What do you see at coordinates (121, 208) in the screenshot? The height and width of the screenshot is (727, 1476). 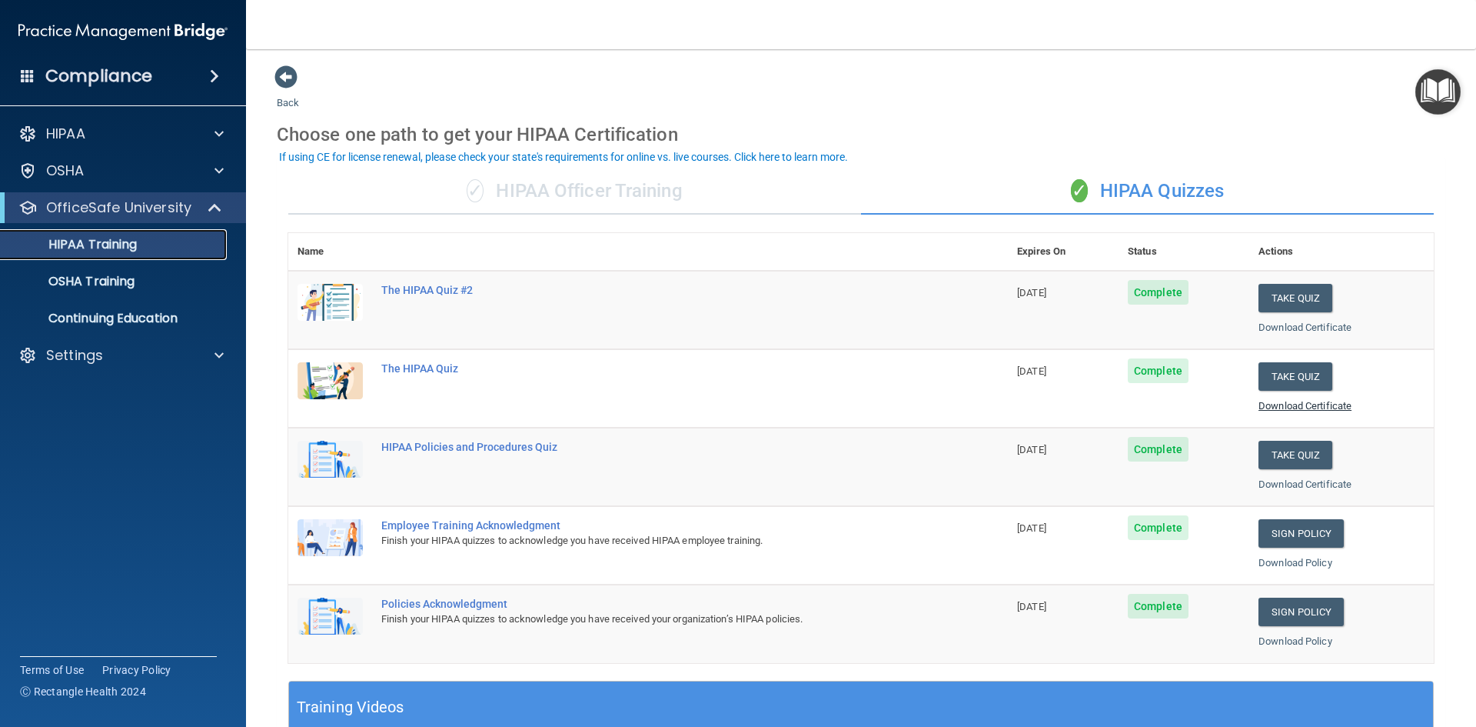 I see `a: OfficeSafe University` at bounding box center [121, 208].